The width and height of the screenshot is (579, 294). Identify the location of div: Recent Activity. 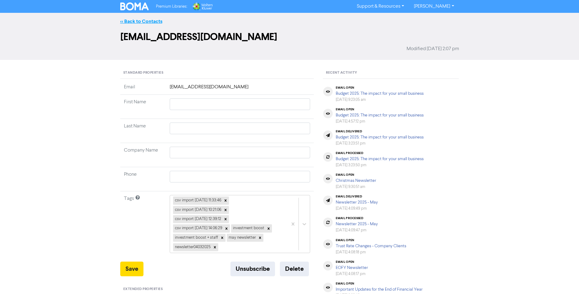
(391, 73).